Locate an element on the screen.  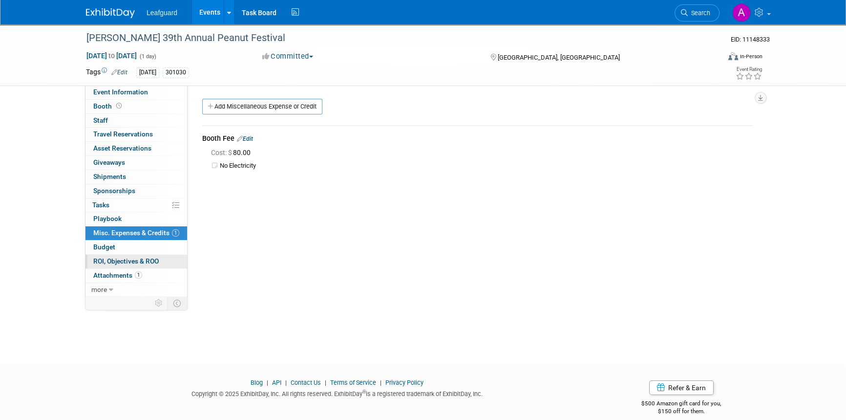
div: Booth Fee is located at coordinates (477, 139).